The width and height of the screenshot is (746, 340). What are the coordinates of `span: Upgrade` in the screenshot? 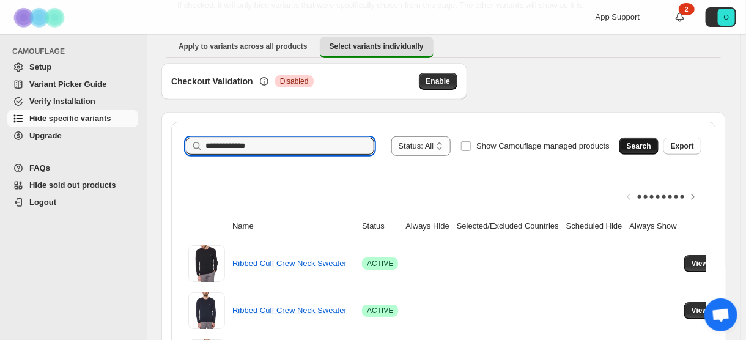 It's located at (45, 135).